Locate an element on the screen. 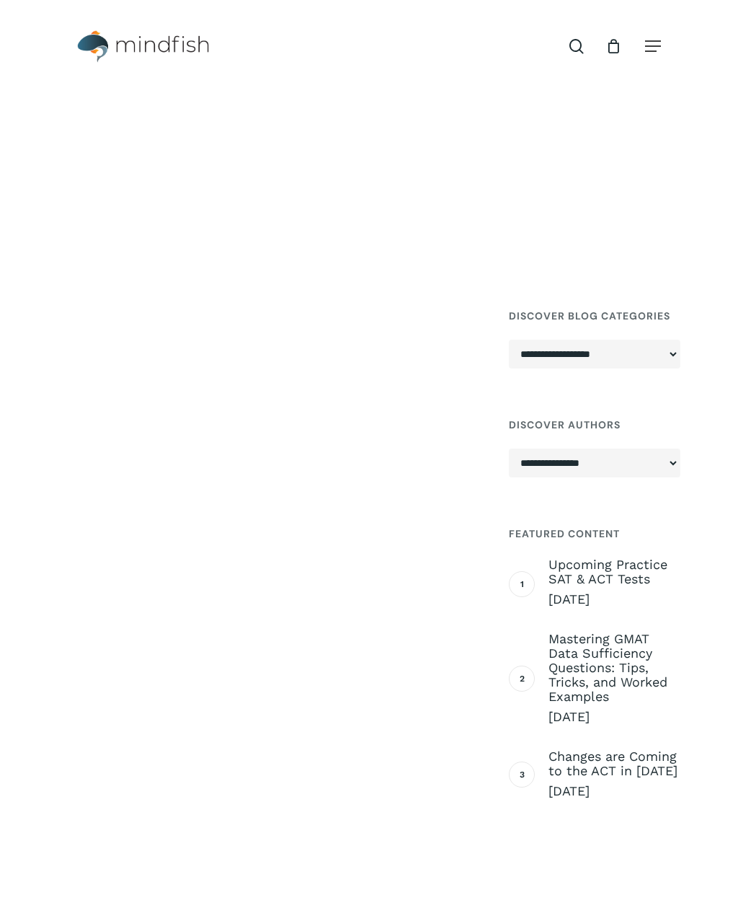 Image resolution: width=738 pixels, height=908 pixels. header: Main Menu is located at coordinates (369, 46).